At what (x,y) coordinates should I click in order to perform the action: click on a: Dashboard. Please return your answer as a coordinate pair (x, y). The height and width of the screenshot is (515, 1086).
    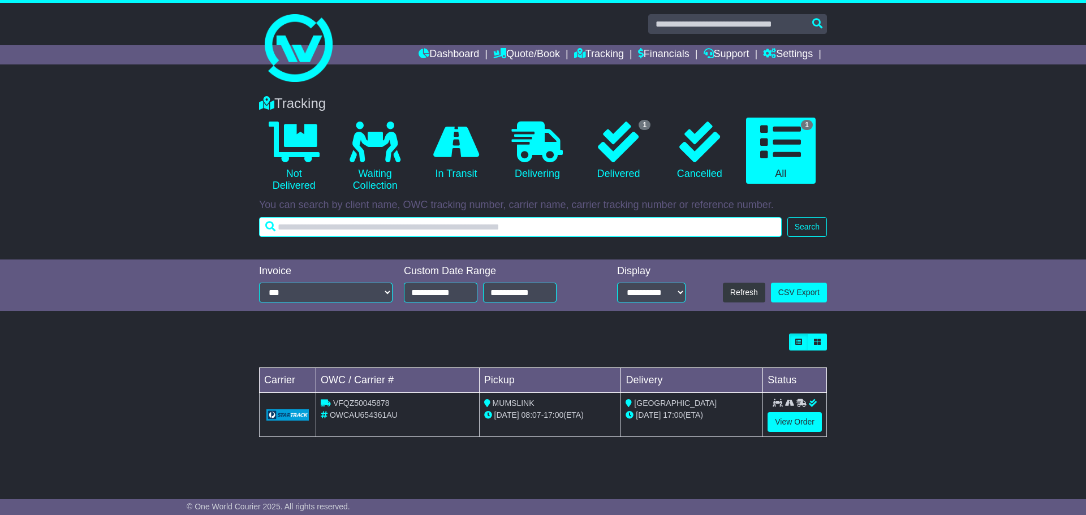
    Looking at the image, I should click on (449, 55).